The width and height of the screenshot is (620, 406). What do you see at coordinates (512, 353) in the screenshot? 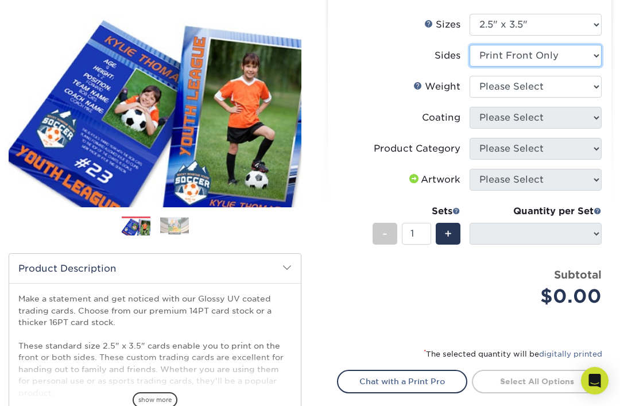
I see `small: The selected quantity will be` at bounding box center [512, 353].